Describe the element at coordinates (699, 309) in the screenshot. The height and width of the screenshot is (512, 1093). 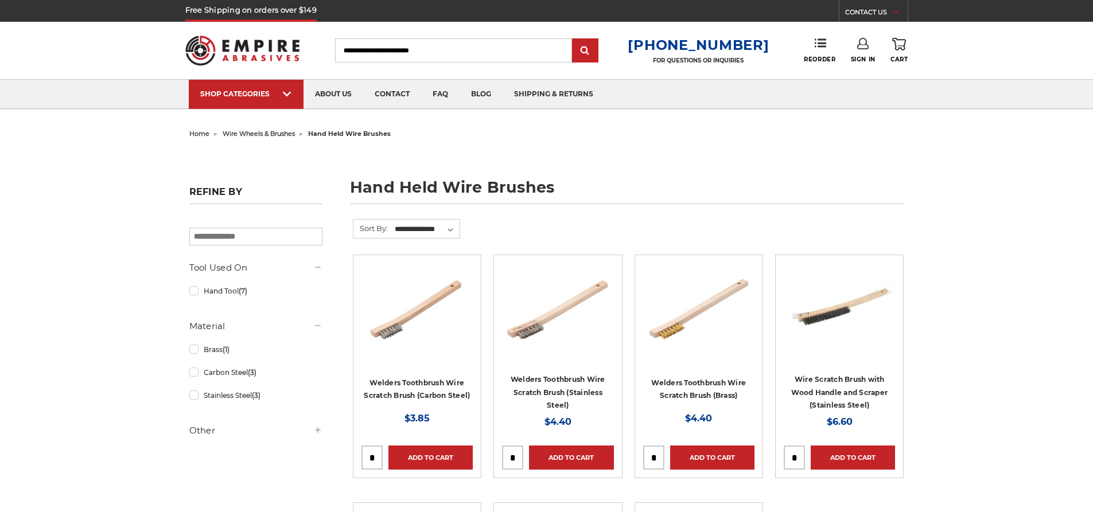
I see `img: Brass Welders Toothbrush` at that location.